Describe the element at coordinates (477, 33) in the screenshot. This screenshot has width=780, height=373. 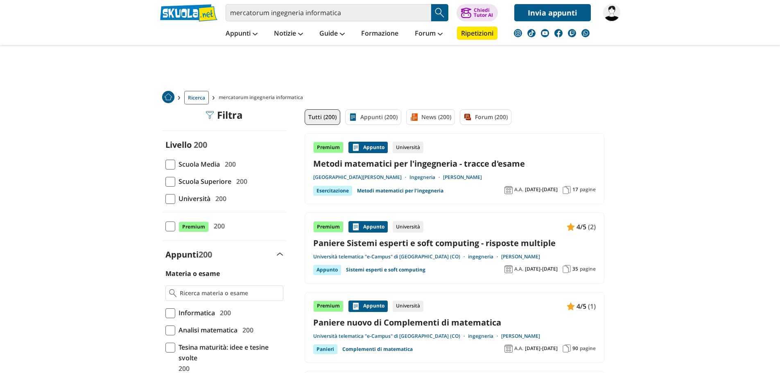
I see `a: Ripetizioni` at that location.